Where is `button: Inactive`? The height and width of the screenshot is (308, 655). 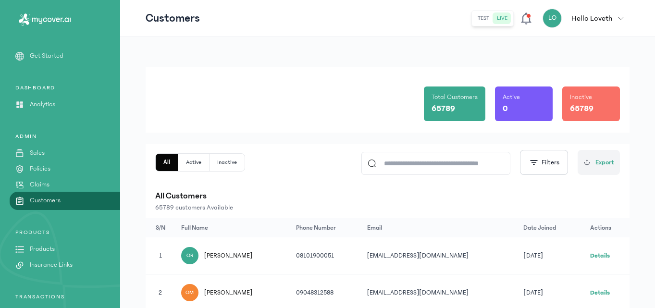
button: Inactive is located at coordinates (227, 163).